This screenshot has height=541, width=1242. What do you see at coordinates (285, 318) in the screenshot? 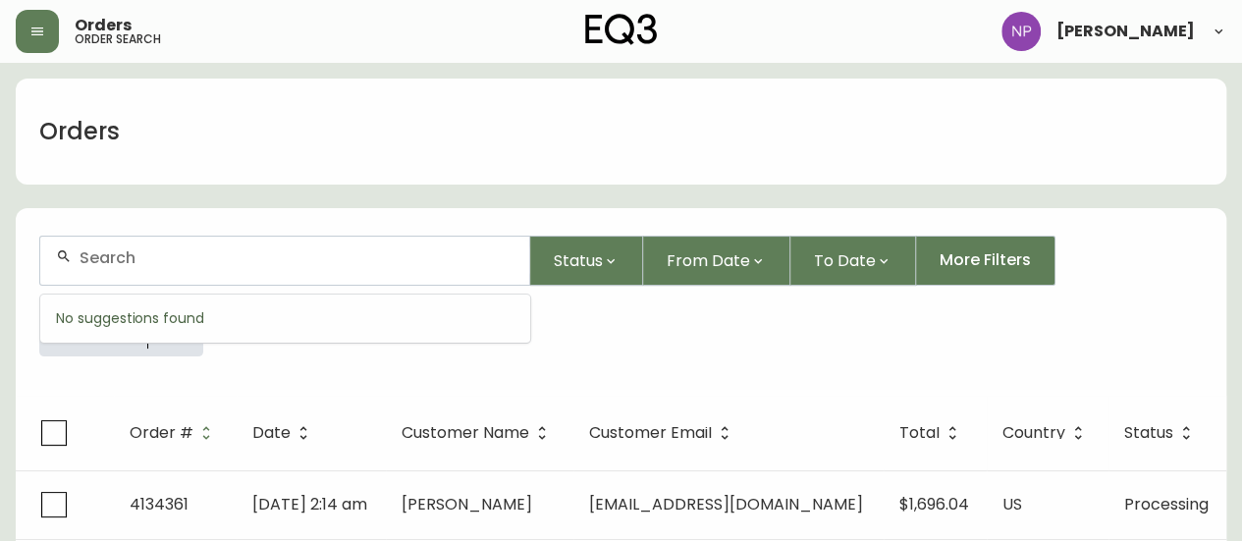
I see `div: No suggestions found` at bounding box center [285, 318].